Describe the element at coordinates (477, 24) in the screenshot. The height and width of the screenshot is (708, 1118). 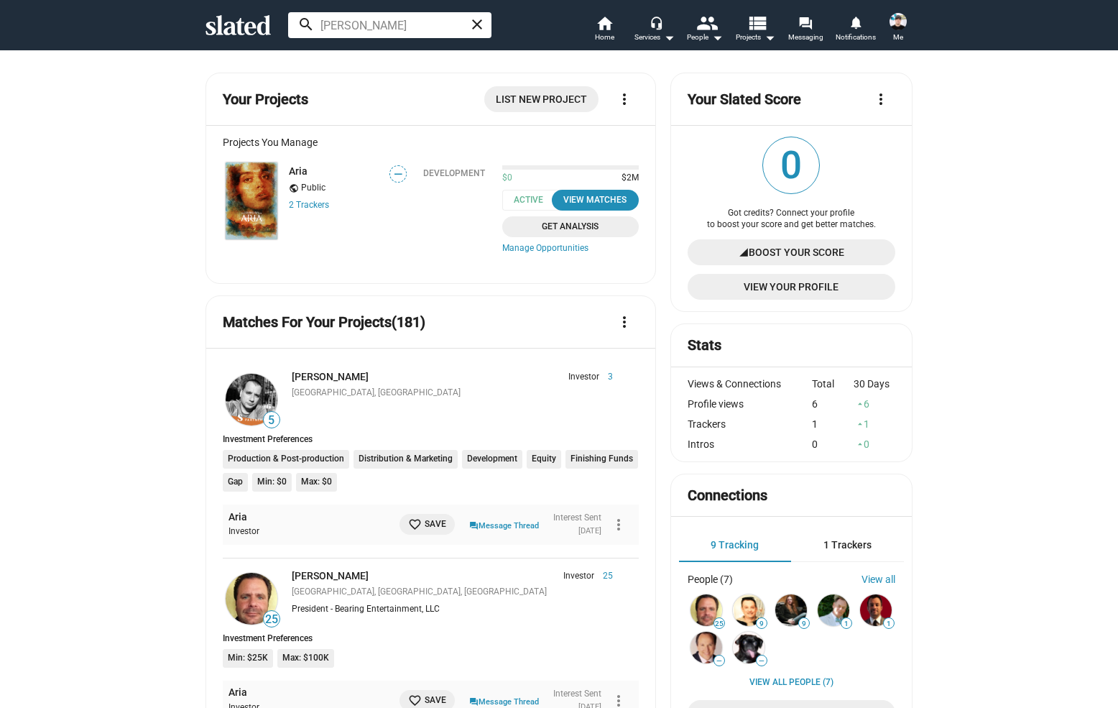
I see `mat-icon: close` at that location.